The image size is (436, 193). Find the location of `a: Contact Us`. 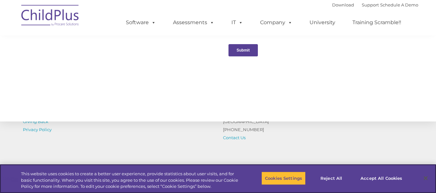

a: Contact Us is located at coordinates (234, 138).